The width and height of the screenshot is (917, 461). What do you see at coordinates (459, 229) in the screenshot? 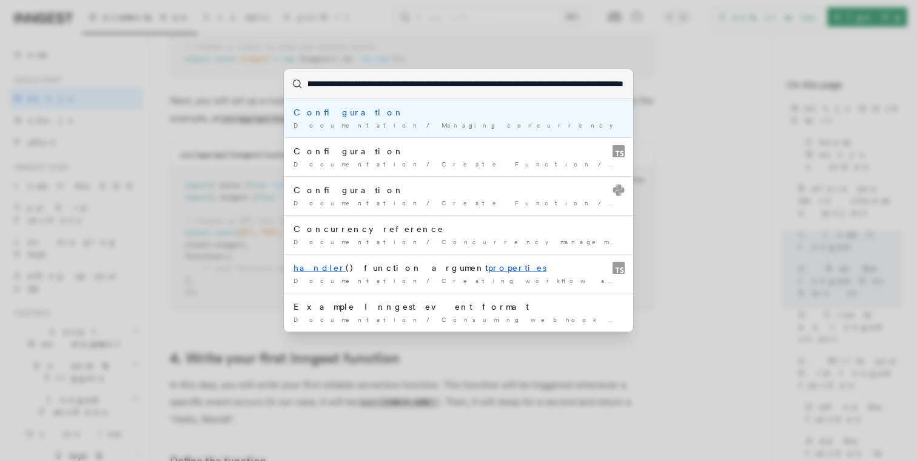
I see `div: Concurrency reference` at bounding box center [459, 229].